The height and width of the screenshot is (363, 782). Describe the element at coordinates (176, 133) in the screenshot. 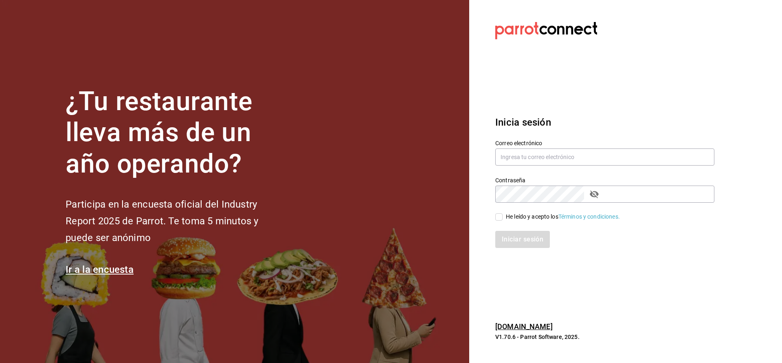

I see `h1: ¿Tu restaurante lleva más de un año operando?` at that location.